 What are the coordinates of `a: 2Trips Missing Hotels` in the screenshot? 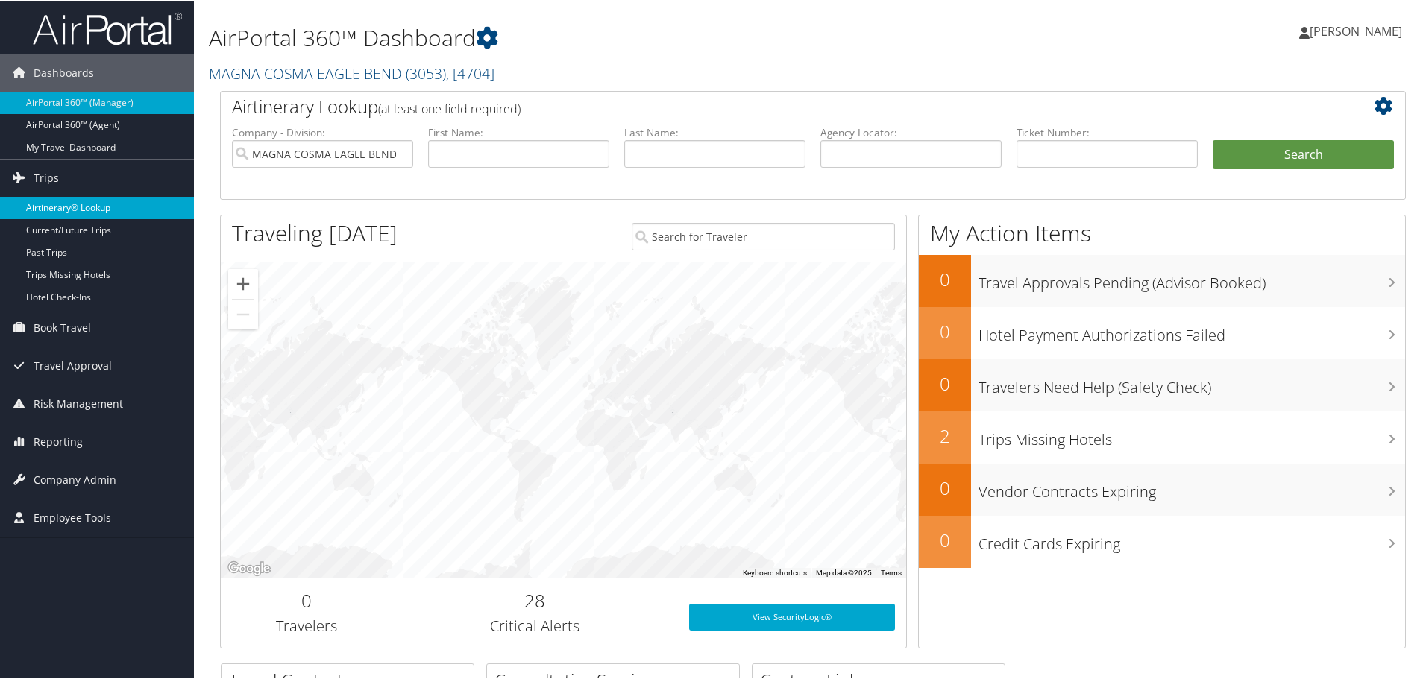 It's located at (1162, 436).